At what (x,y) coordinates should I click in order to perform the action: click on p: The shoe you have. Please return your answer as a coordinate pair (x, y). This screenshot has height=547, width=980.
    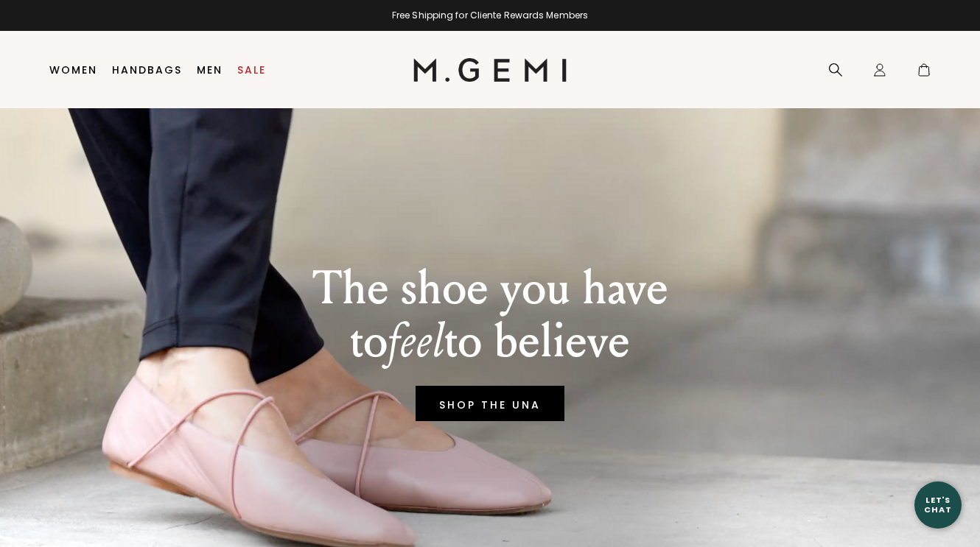
    Looking at the image, I should click on (490, 289).